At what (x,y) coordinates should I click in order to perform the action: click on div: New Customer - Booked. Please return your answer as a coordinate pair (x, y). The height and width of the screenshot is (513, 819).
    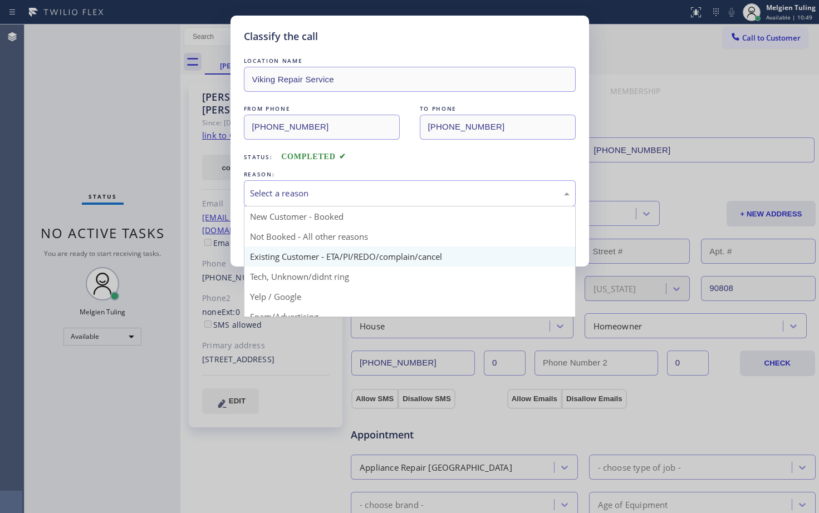
    Looking at the image, I should click on (410, 217).